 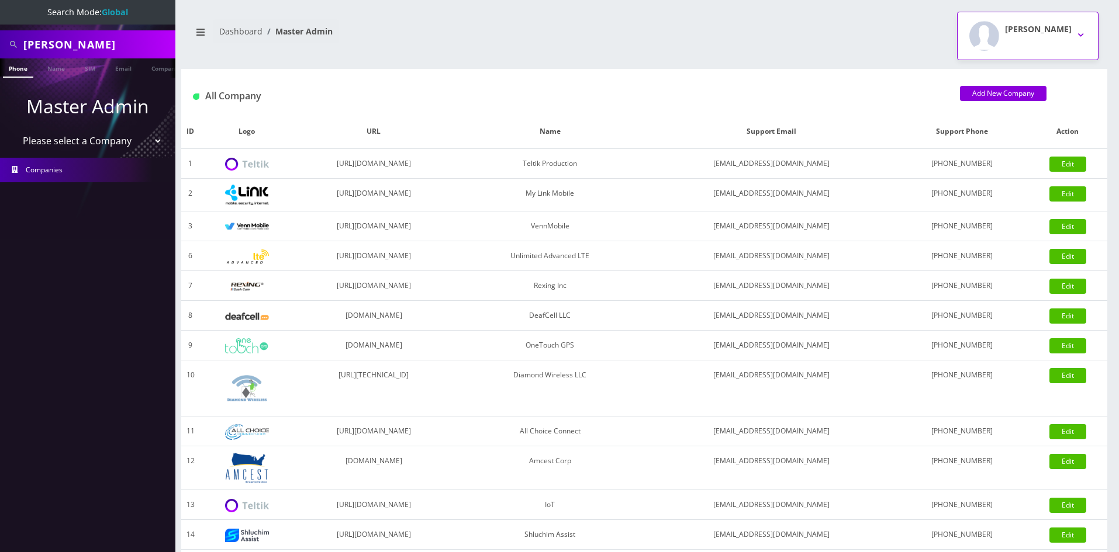 I want to click on img: Unlimited Advanced LTE, so click(x=247, y=257).